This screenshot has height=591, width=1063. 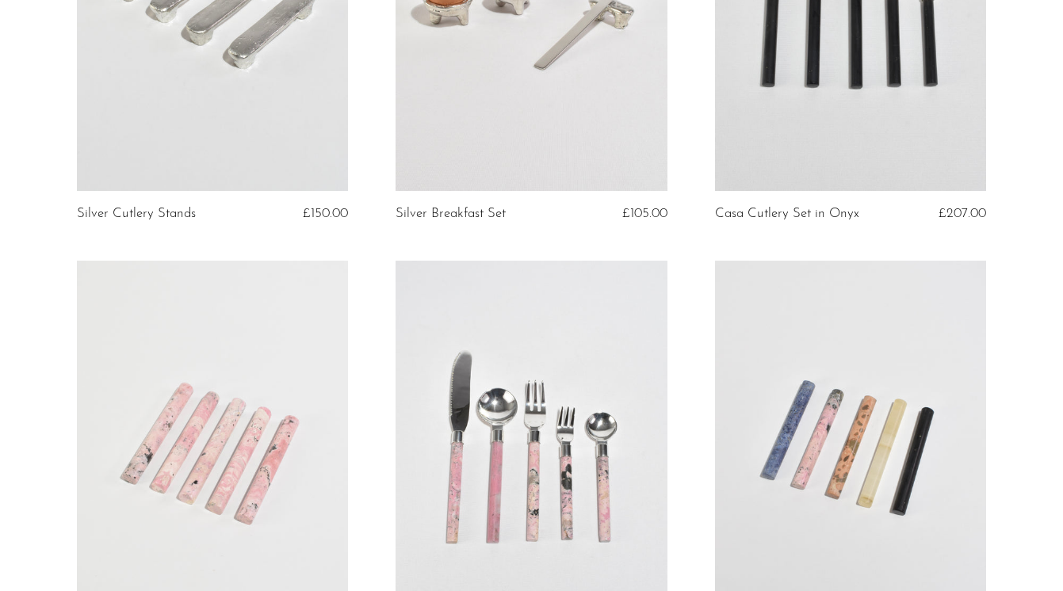 What do you see at coordinates (325, 213) in the screenshot?
I see `span: £150.00` at bounding box center [325, 213].